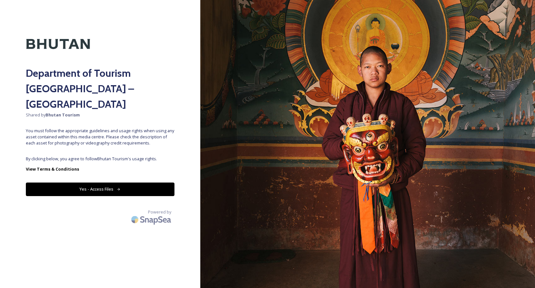  I want to click on button: Yes - Access Files, so click(100, 189).